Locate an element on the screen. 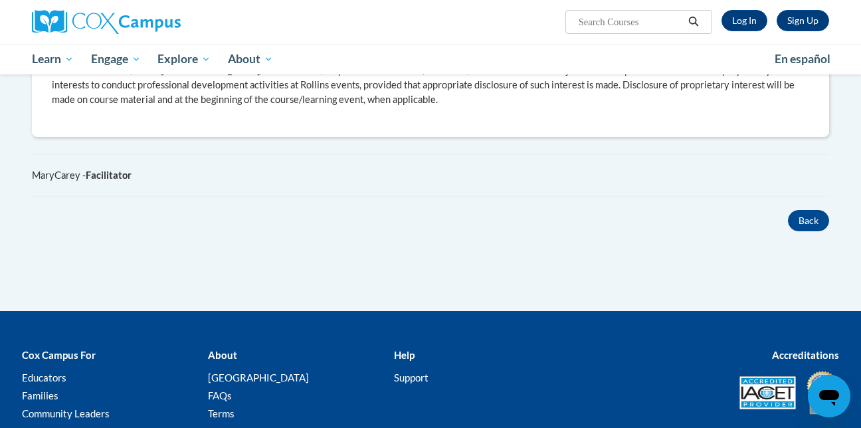 This screenshot has width=861, height=428. a: Community Leaders is located at coordinates (66, 413).